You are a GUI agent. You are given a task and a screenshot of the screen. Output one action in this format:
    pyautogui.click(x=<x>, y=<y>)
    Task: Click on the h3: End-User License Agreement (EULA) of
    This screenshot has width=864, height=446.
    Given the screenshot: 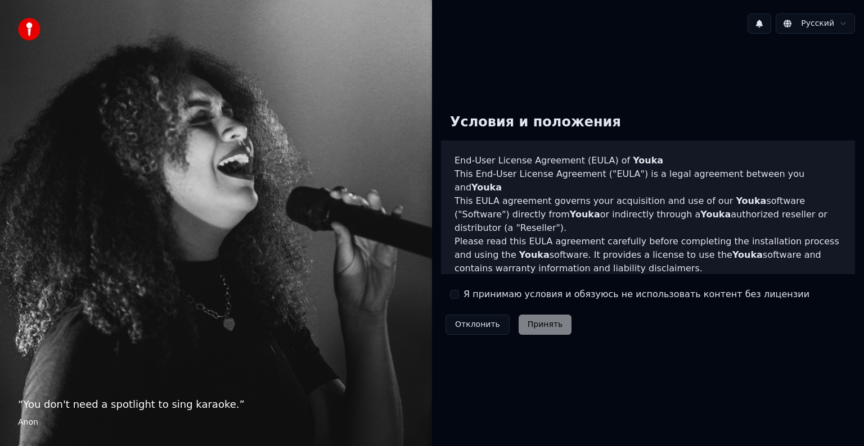 What is the action you would take?
    pyautogui.click(x=648, y=161)
    